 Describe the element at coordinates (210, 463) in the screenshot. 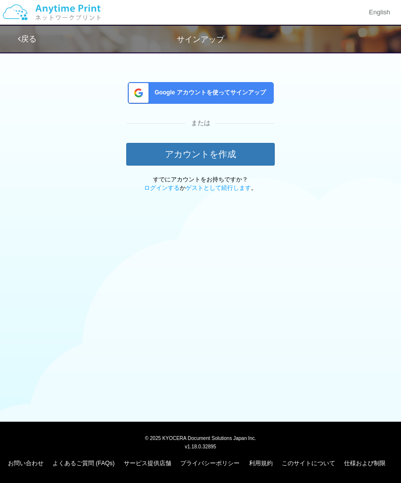

I see `a: プライバシーポリシー` at that location.